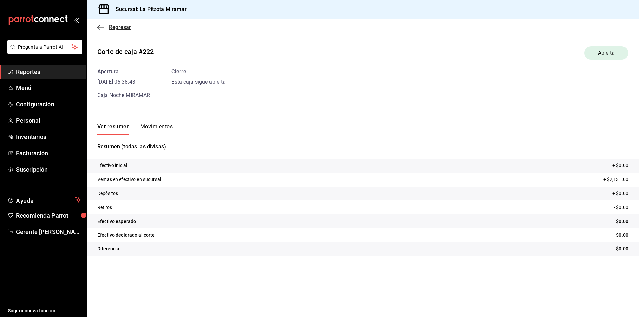 Image resolution: width=639 pixels, height=317 pixels. What do you see at coordinates (76, 20) in the screenshot?
I see `button: open_drawer_menu` at bounding box center [76, 20].